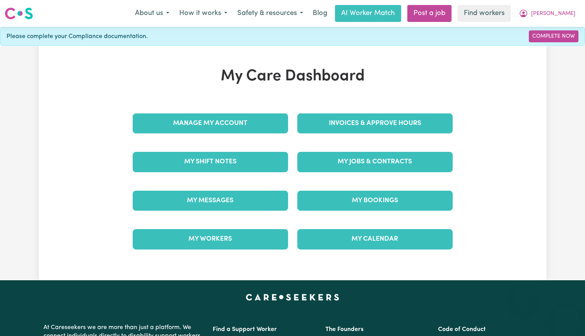 This screenshot has height=336, width=585. What do you see at coordinates (152, 13) in the screenshot?
I see `button: About us` at bounding box center [152, 13].